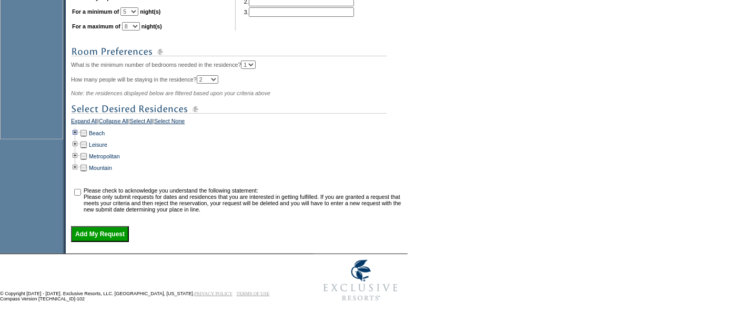 Image resolution: width=739 pixels, height=322 pixels. Describe the element at coordinates (253, 294) in the screenshot. I see `a: TERMS OF USE` at that location.